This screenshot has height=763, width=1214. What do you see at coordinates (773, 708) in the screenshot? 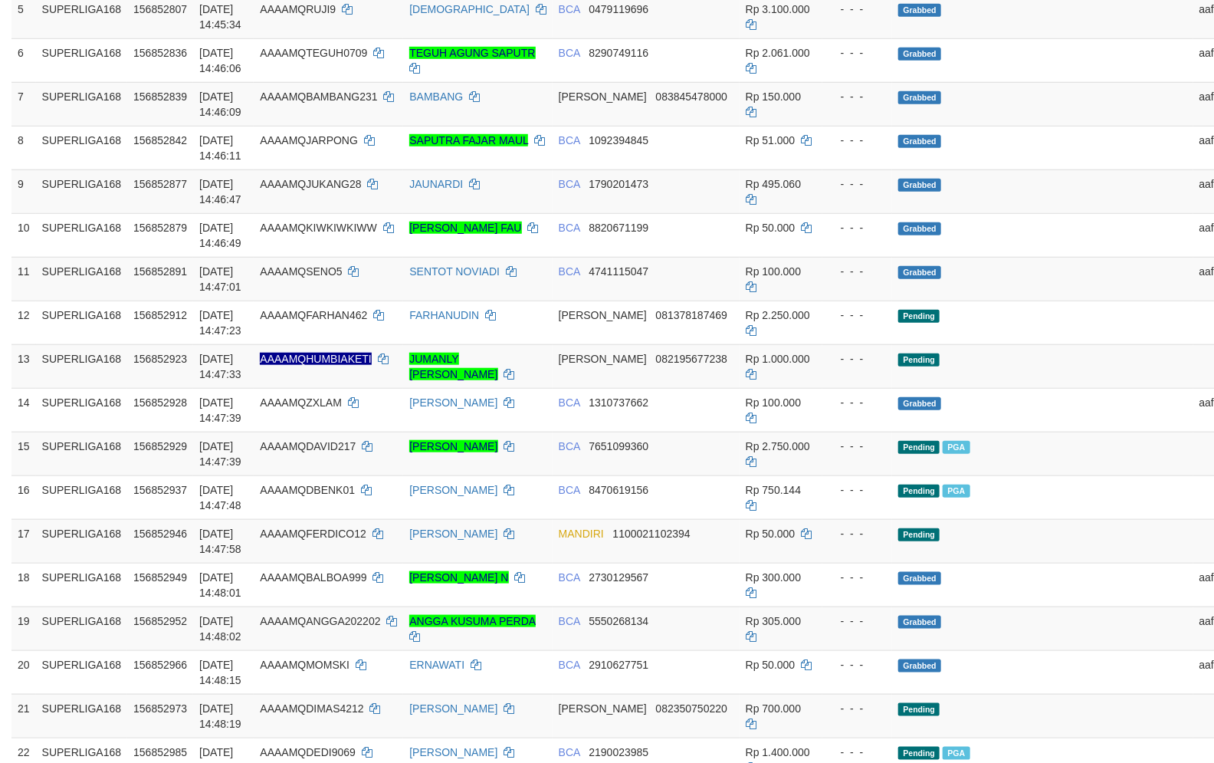
I see `span: Rp 700.000` at bounding box center [773, 708].